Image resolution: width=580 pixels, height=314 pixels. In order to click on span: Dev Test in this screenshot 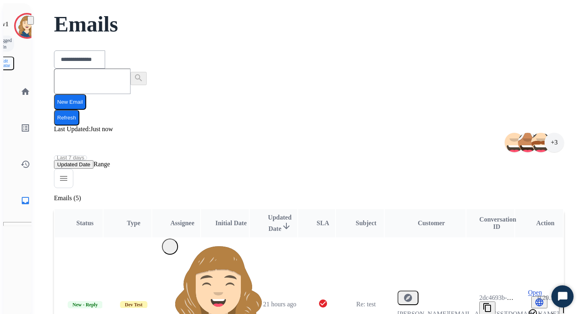, I will do `click(134, 304)`.